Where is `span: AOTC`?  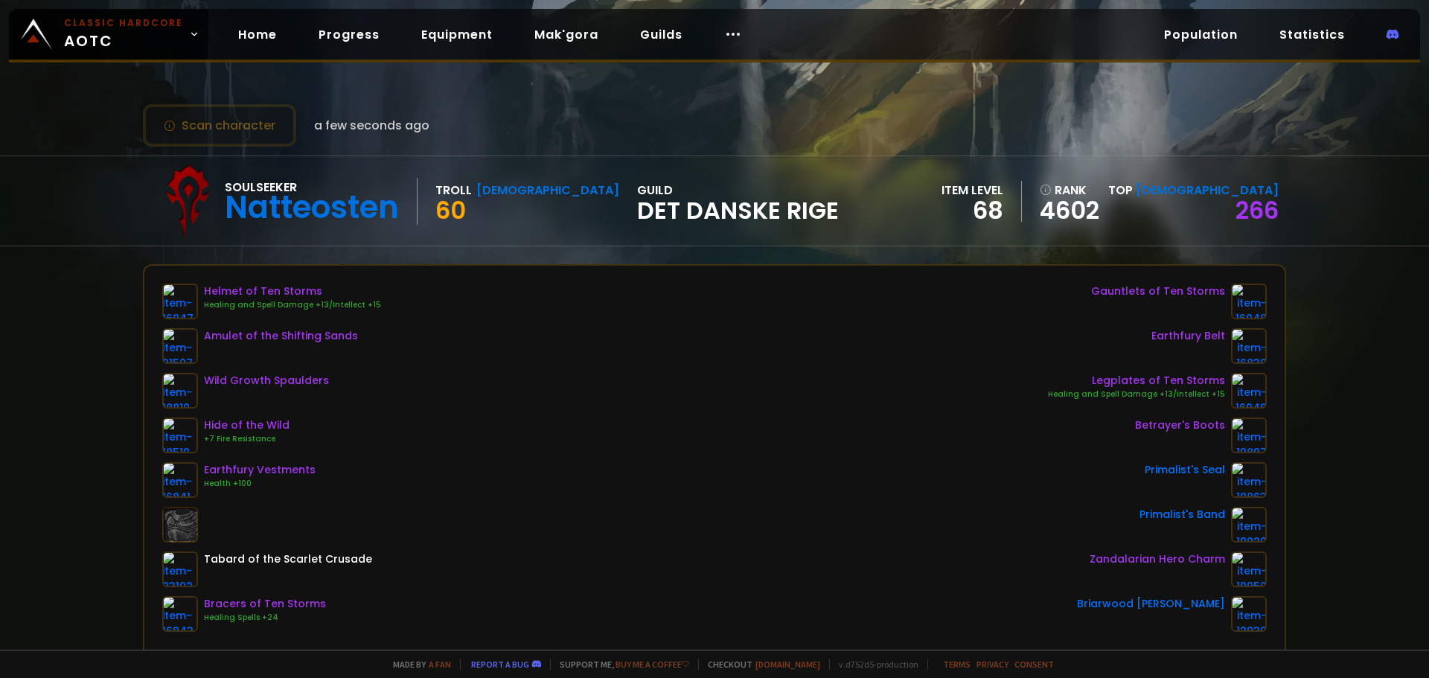 span: AOTC is located at coordinates (124, 34).